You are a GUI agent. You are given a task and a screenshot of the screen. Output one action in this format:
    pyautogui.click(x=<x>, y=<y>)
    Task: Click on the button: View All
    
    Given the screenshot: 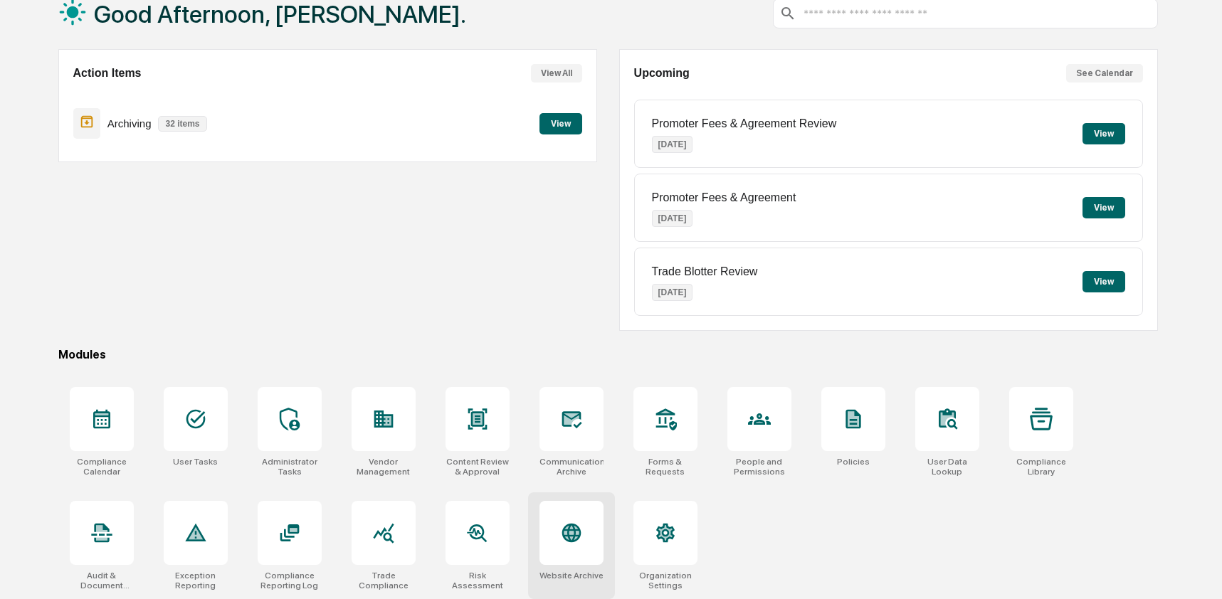 What is the action you would take?
    pyautogui.click(x=557, y=73)
    